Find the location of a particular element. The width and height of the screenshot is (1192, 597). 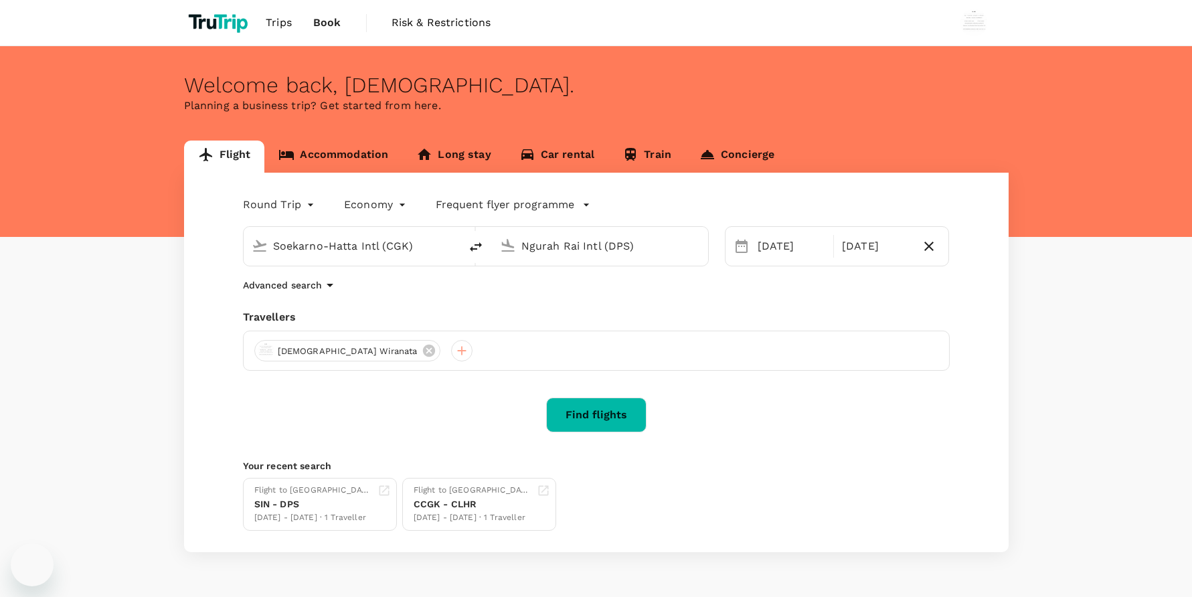

button: Advanced search is located at coordinates (291, 285).